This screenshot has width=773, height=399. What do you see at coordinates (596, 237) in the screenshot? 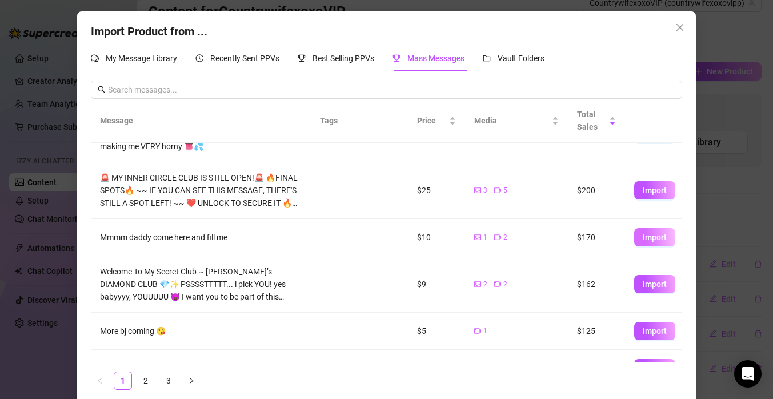
I see `td: $170` at bounding box center [596, 237].